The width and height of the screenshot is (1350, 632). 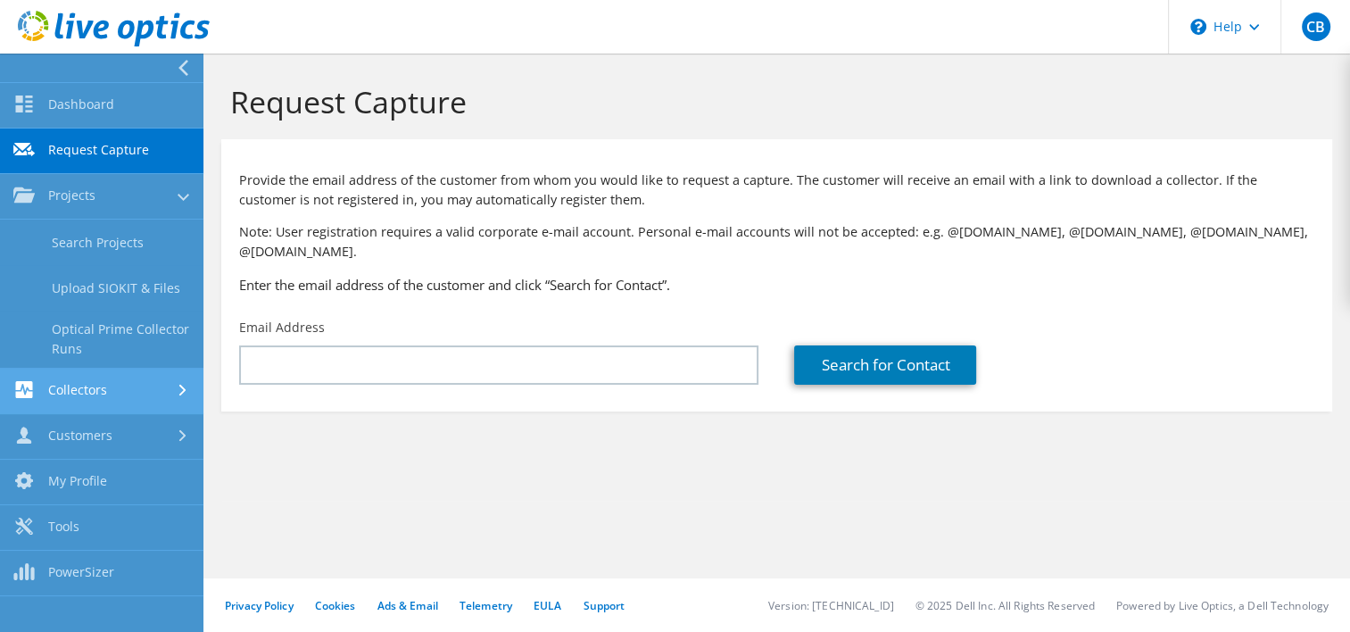 I want to click on a: Ads & Email, so click(x=408, y=605).